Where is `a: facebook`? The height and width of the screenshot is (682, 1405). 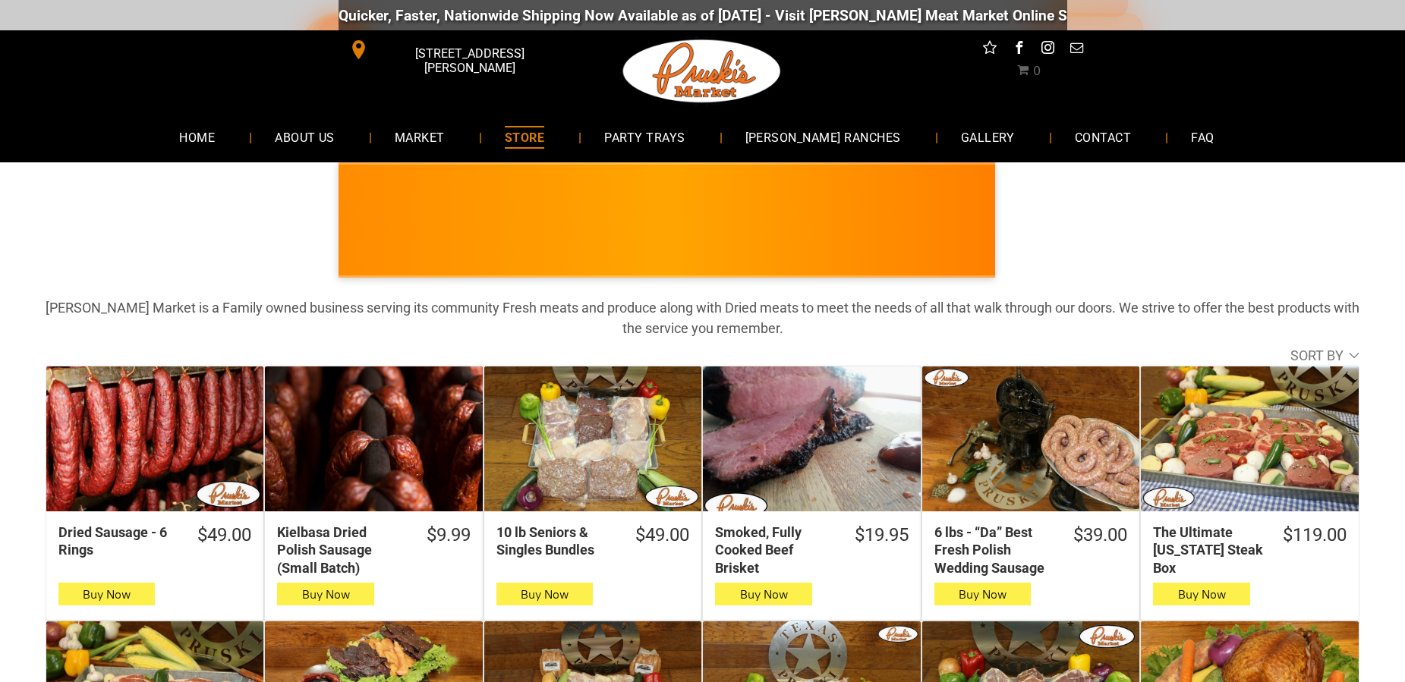 a: facebook is located at coordinates (1018, 49).